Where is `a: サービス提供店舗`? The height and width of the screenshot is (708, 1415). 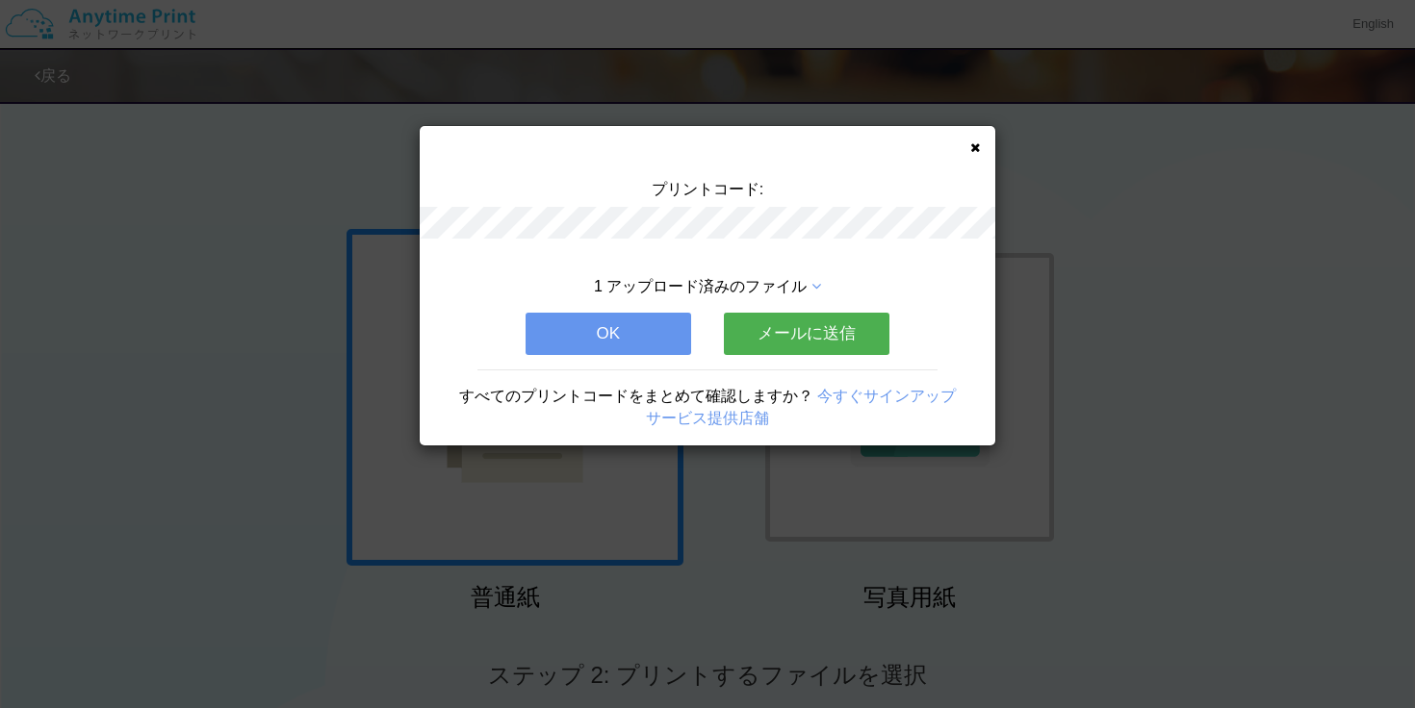
a: サービス提供店舗 is located at coordinates (707, 418).